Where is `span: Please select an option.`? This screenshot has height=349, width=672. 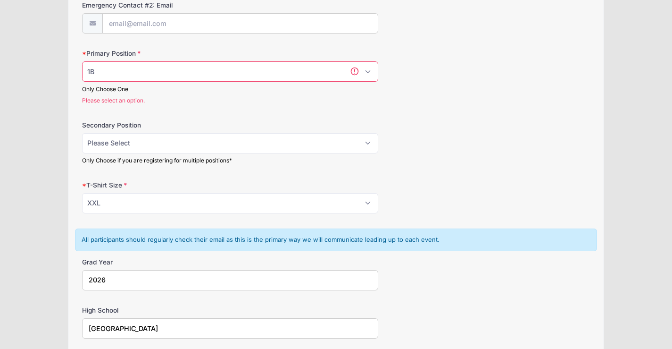
span: Please select an option. is located at coordinates (230, 100).